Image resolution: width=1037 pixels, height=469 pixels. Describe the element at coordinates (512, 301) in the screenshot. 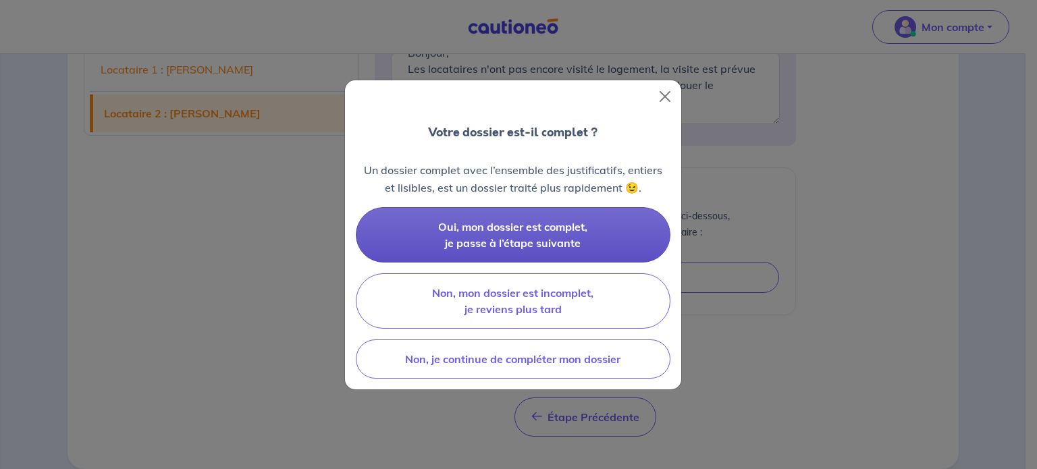

I see `span: Non, mon dossier est incomplet, je reviens plus tard` at that location.